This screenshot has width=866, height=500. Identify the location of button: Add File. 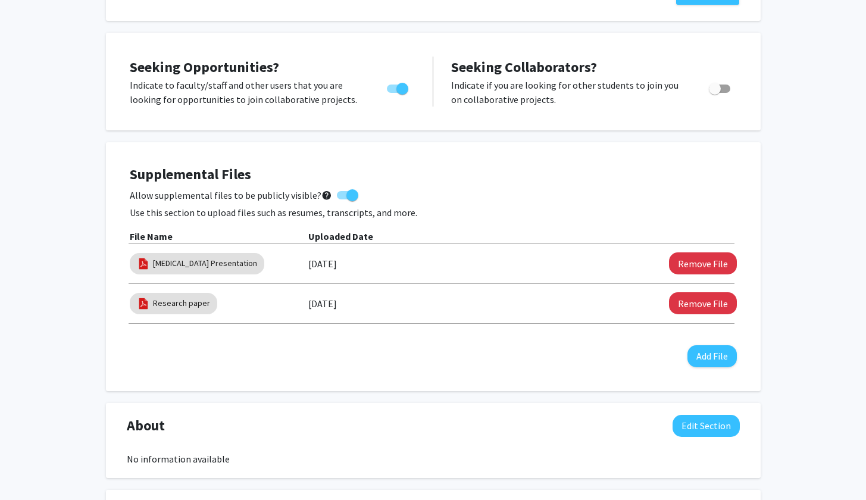
(712, 356).